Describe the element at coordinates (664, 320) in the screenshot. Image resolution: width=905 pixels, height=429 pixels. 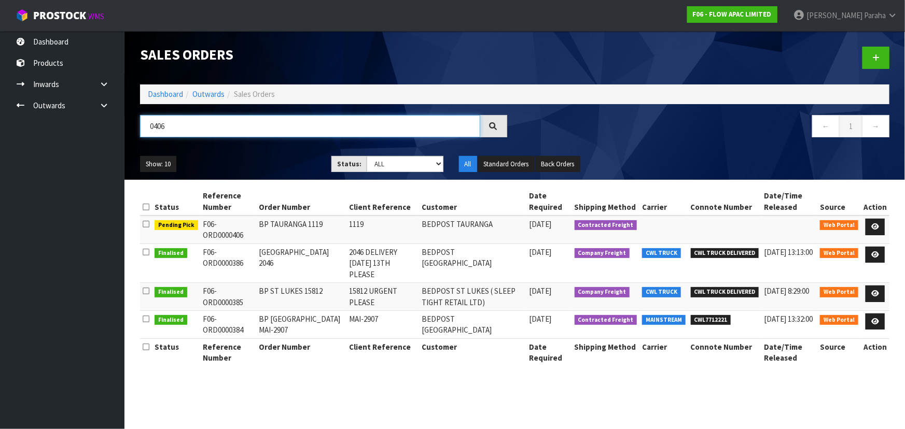
I see `span: MAINSTREAM` at that location.